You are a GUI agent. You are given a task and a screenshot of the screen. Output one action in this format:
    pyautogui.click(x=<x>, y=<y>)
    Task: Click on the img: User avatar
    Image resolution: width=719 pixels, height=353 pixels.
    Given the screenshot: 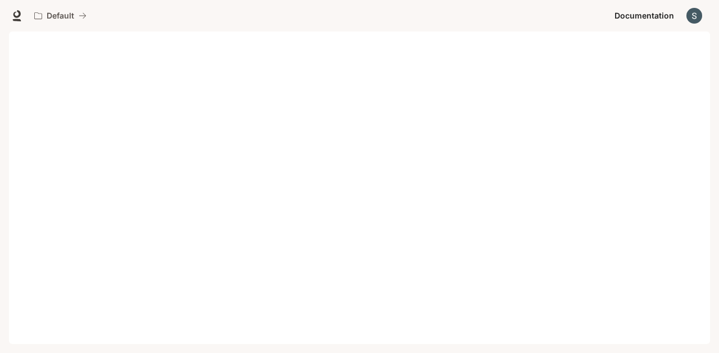 What is the action you would take?
    pyautogui.click(x=695, y=16)
    